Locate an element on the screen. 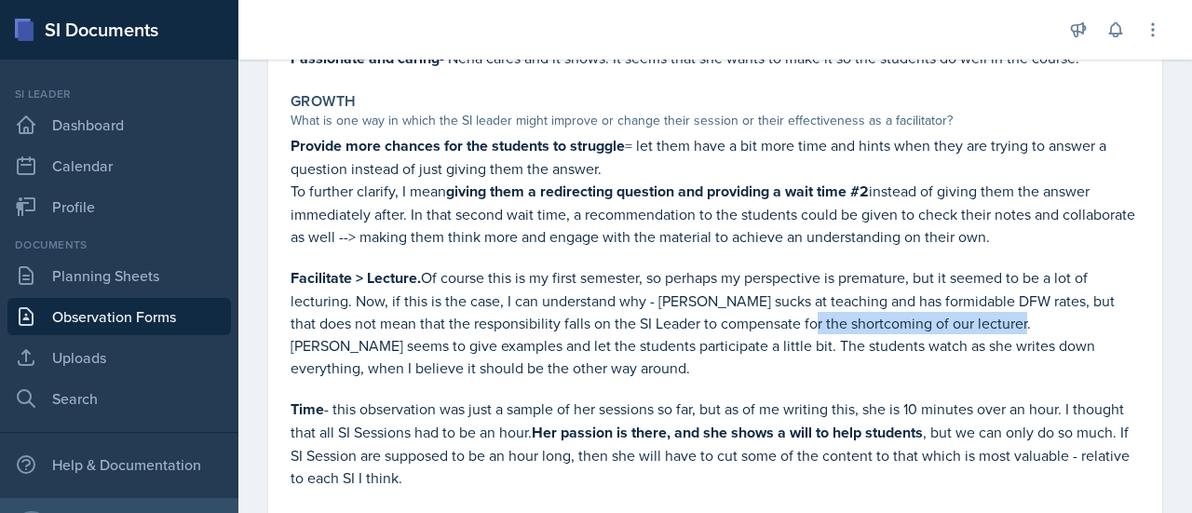 Image resolution: width=1192 pixels, height=513 pixels. a: Observation Forms is located at coordinates (119, 317).